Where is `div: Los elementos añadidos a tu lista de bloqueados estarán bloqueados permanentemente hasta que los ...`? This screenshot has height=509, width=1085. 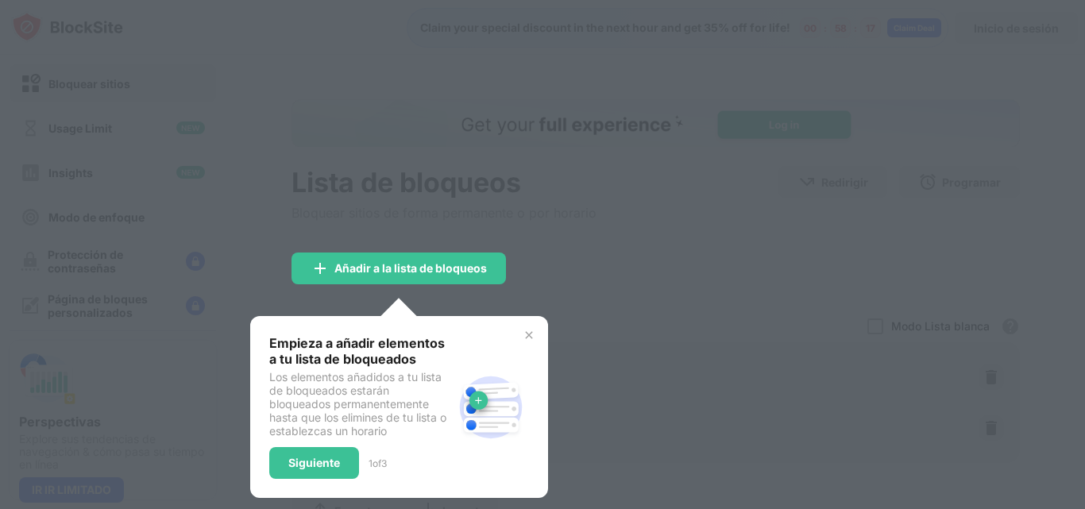
div: Los elementos añadidos a tu lista de bloqueados estarán bloqueados permanentemente hasta que los ... is located at coordinates (361, 403).